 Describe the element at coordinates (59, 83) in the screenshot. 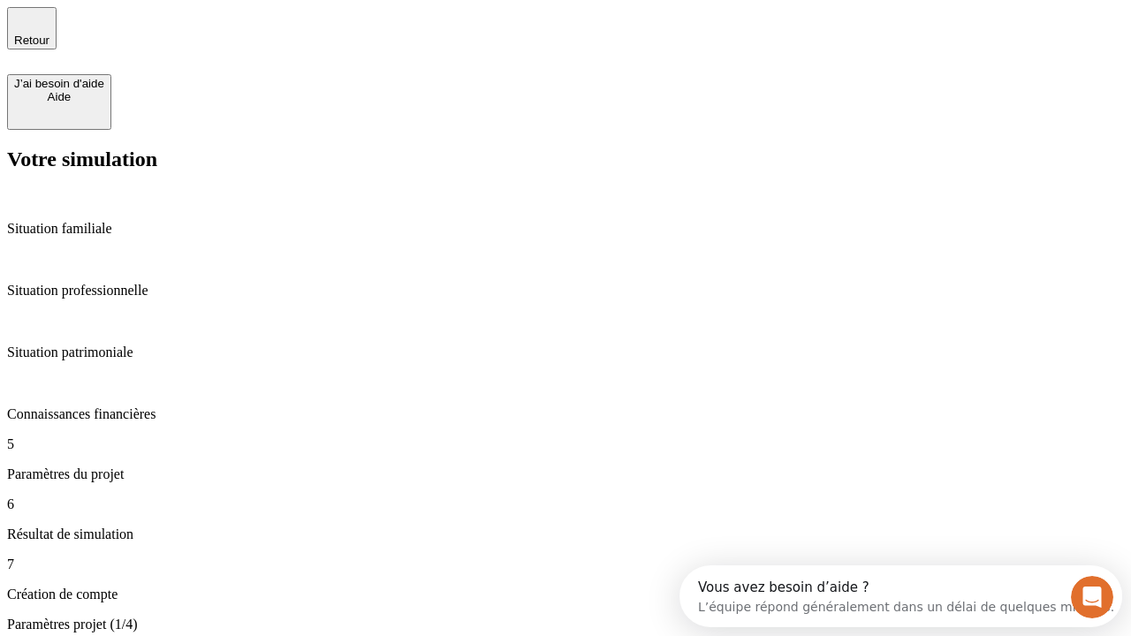

I see `div: J’ai besoin d'aide` at that location.